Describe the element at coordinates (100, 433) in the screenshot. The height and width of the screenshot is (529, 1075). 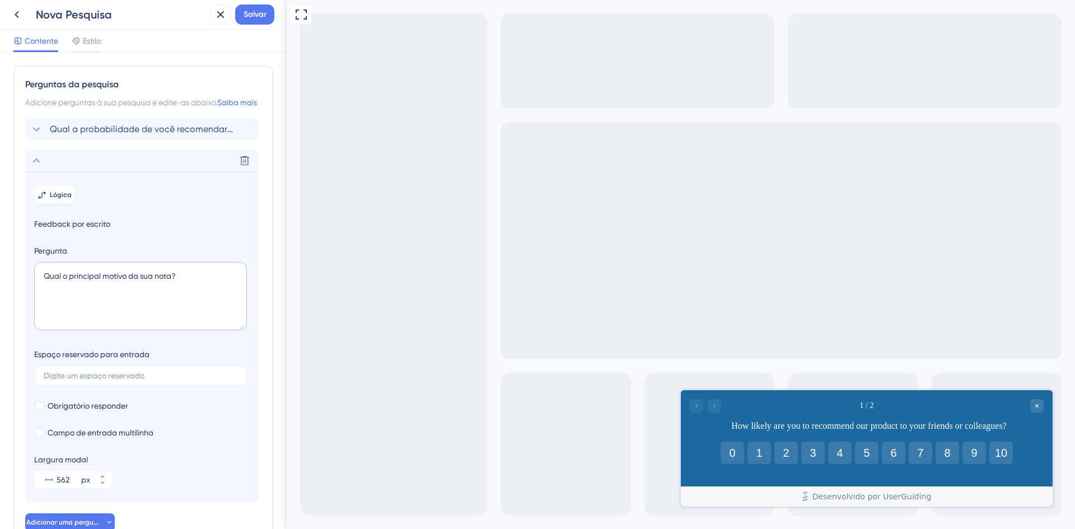
I see `font: Campo de entrada multilinha` at that location.